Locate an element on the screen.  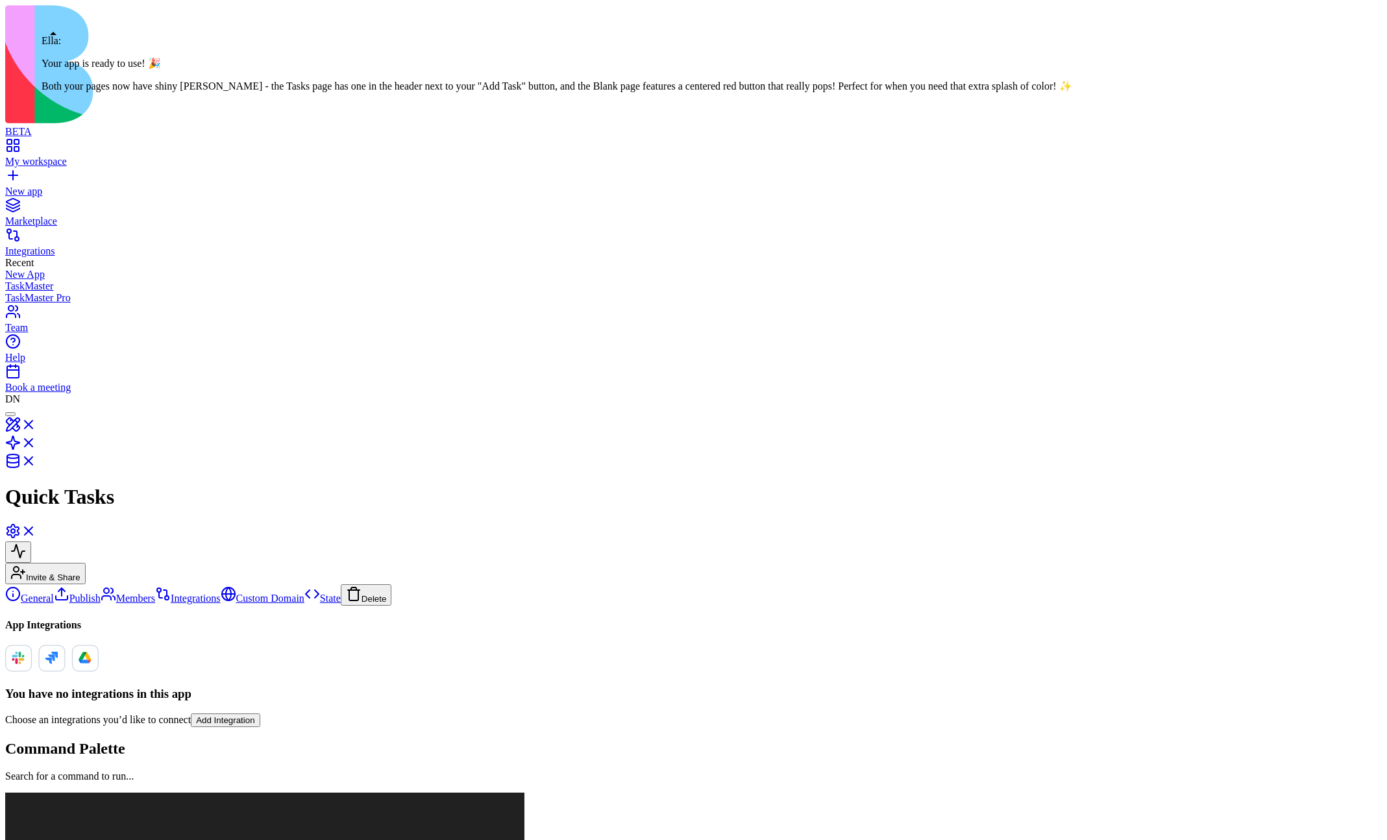
span: DN is located at coordinates (12, 399).